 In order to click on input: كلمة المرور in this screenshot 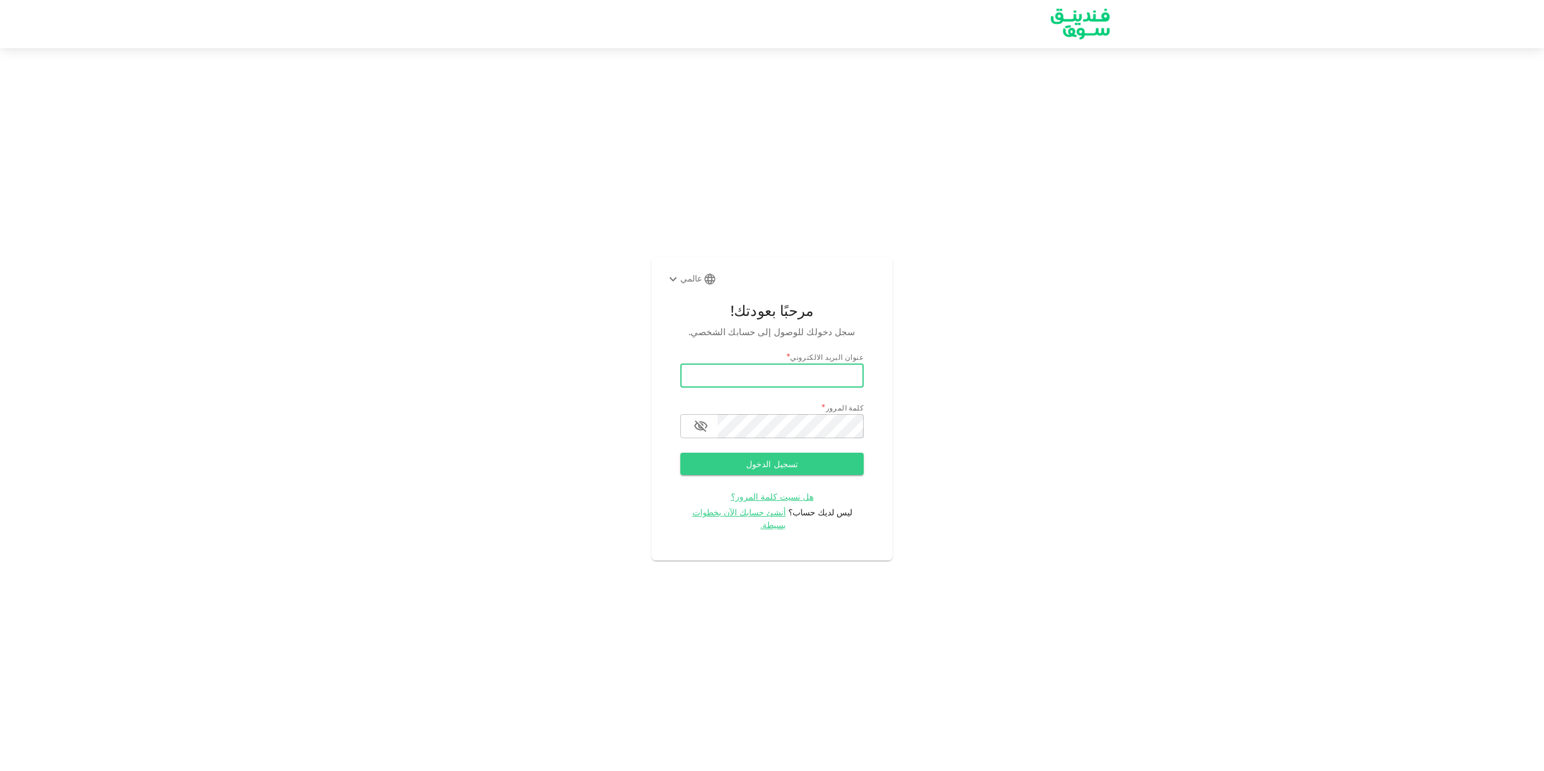, I will do `click(790, 426)`.